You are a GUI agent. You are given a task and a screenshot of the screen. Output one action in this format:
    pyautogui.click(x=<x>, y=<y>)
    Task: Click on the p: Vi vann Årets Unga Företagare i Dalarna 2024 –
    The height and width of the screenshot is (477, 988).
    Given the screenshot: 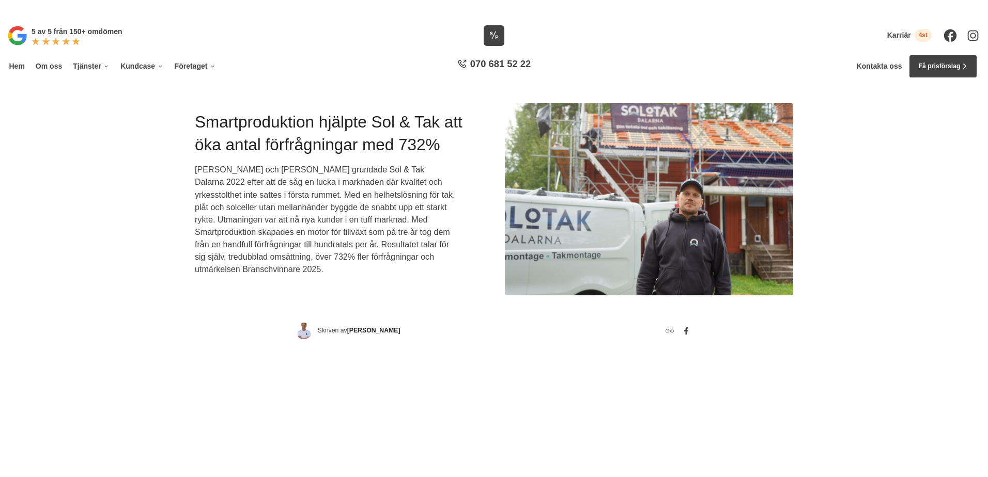 What is the action you would take?
    pyautogui.click(x=494, y=8)
    